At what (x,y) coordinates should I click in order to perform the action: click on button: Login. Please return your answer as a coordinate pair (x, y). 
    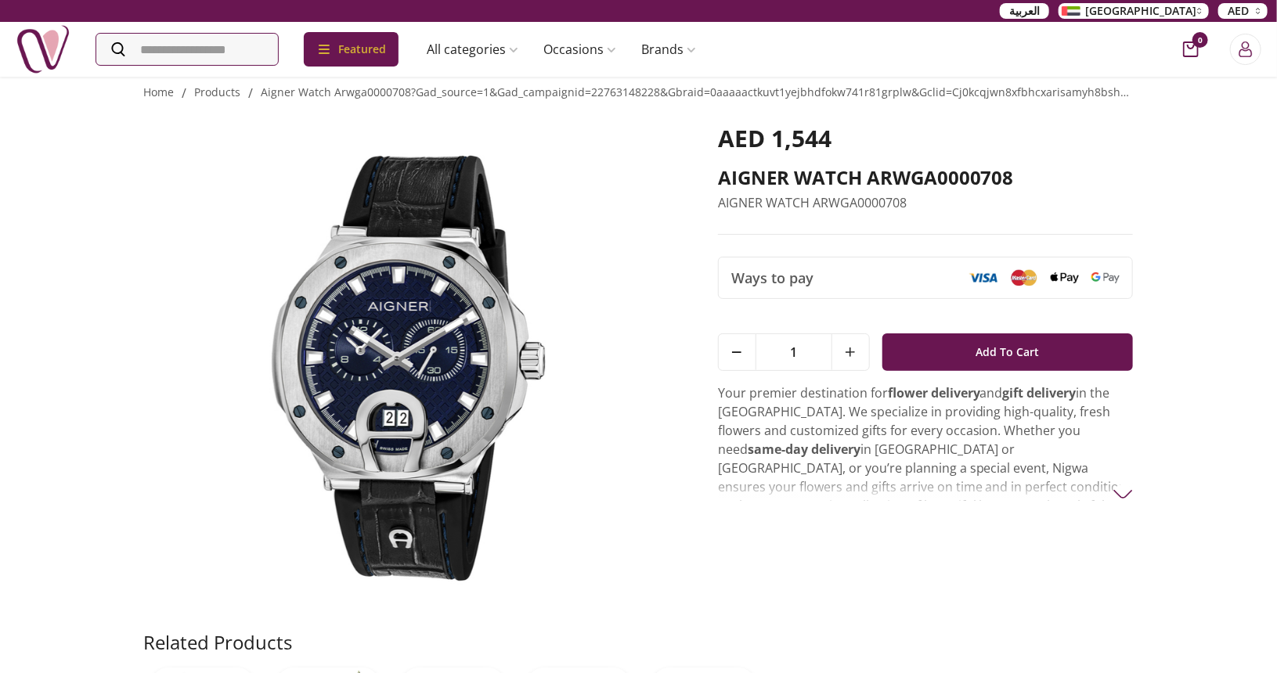
    Looking at the image, I should click on (1246, 49).